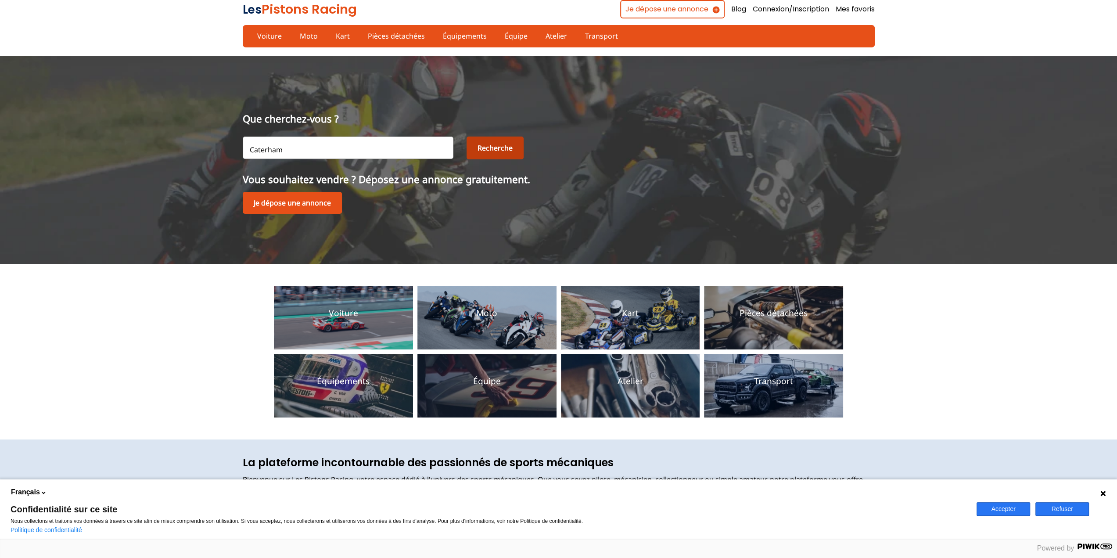 The height and width of the screenshot is (558, 1117). Describe the element at coordinates (559, 119) in the screenshot. I see `p: Que cherchez-vous ?` at that location.